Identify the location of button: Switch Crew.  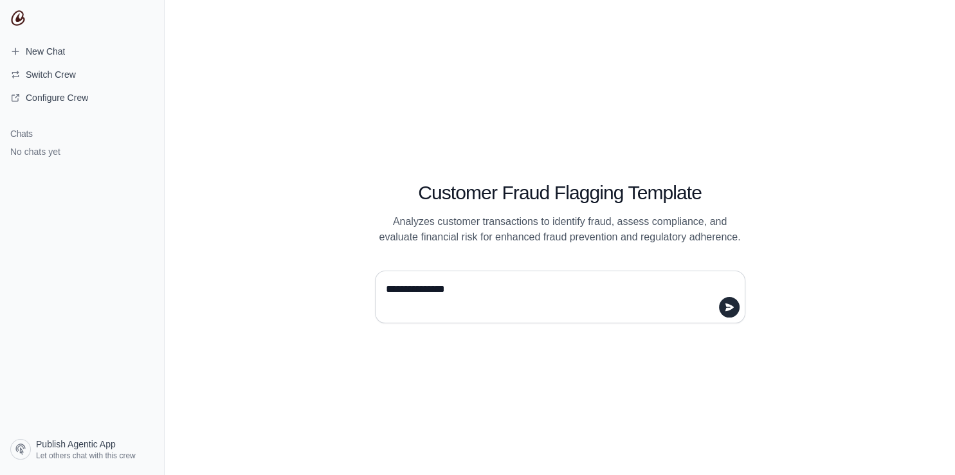
(82, 75).